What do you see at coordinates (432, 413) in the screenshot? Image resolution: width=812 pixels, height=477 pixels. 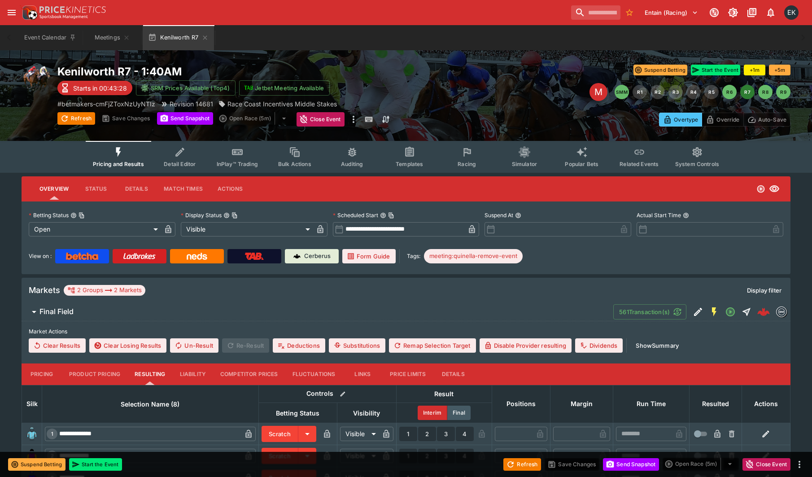 I see `button: Interim` at bounding box center [432, 413].